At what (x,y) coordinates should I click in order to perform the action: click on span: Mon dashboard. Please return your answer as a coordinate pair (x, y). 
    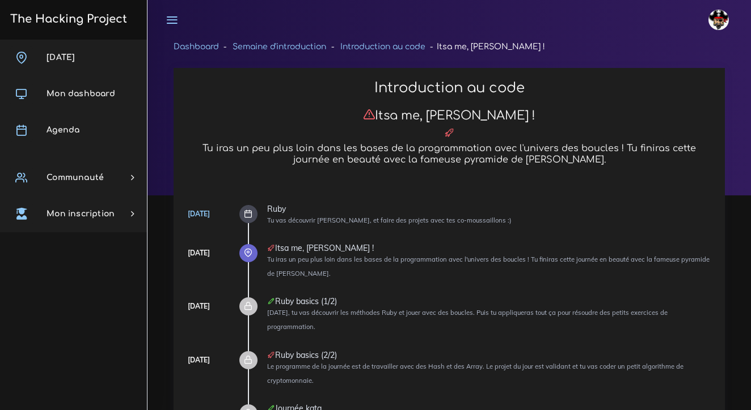
    Looking at the image, I should click on (81, 94).